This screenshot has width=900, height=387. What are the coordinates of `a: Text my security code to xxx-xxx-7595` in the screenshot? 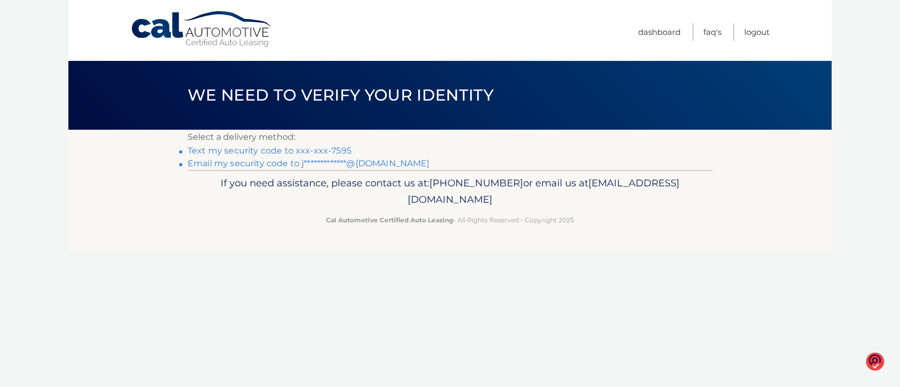 It's located at (269, 151).